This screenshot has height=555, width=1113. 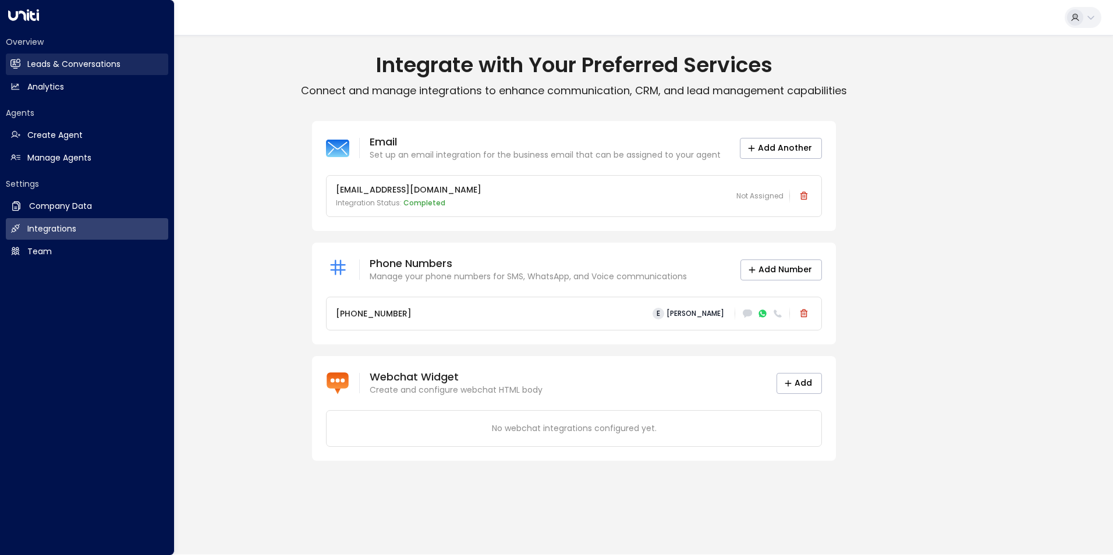 I want to click on a: Analytics, so click(x=87, y=87).